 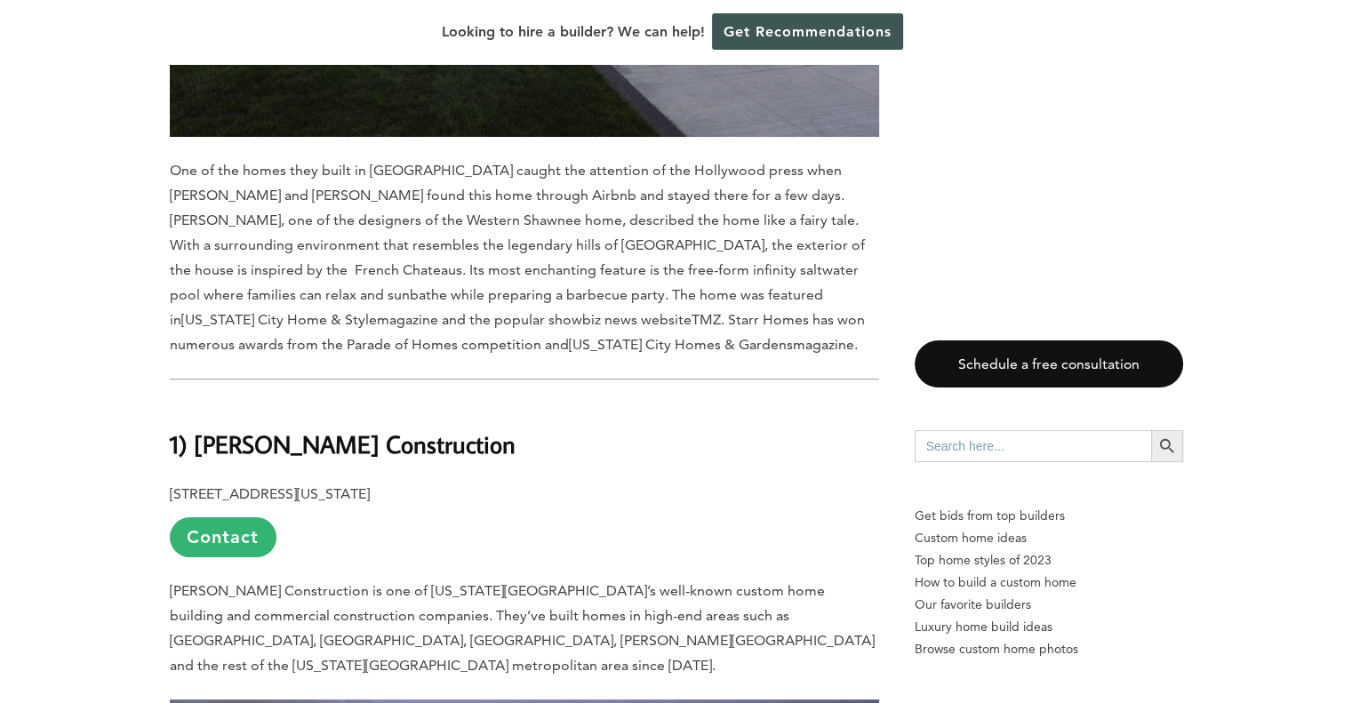 I want to click on a: Luxury home build ideas, so click(x=1049, y=627).